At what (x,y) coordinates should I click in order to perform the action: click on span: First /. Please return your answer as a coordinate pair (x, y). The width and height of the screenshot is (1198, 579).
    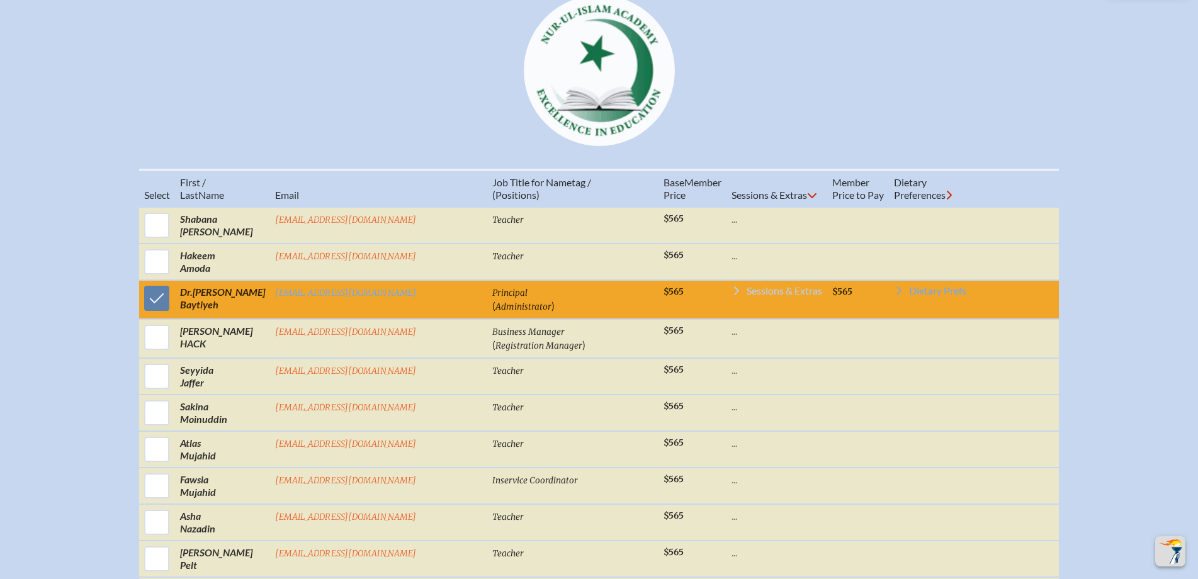
    Looking at the image, I should click on (193, 182).